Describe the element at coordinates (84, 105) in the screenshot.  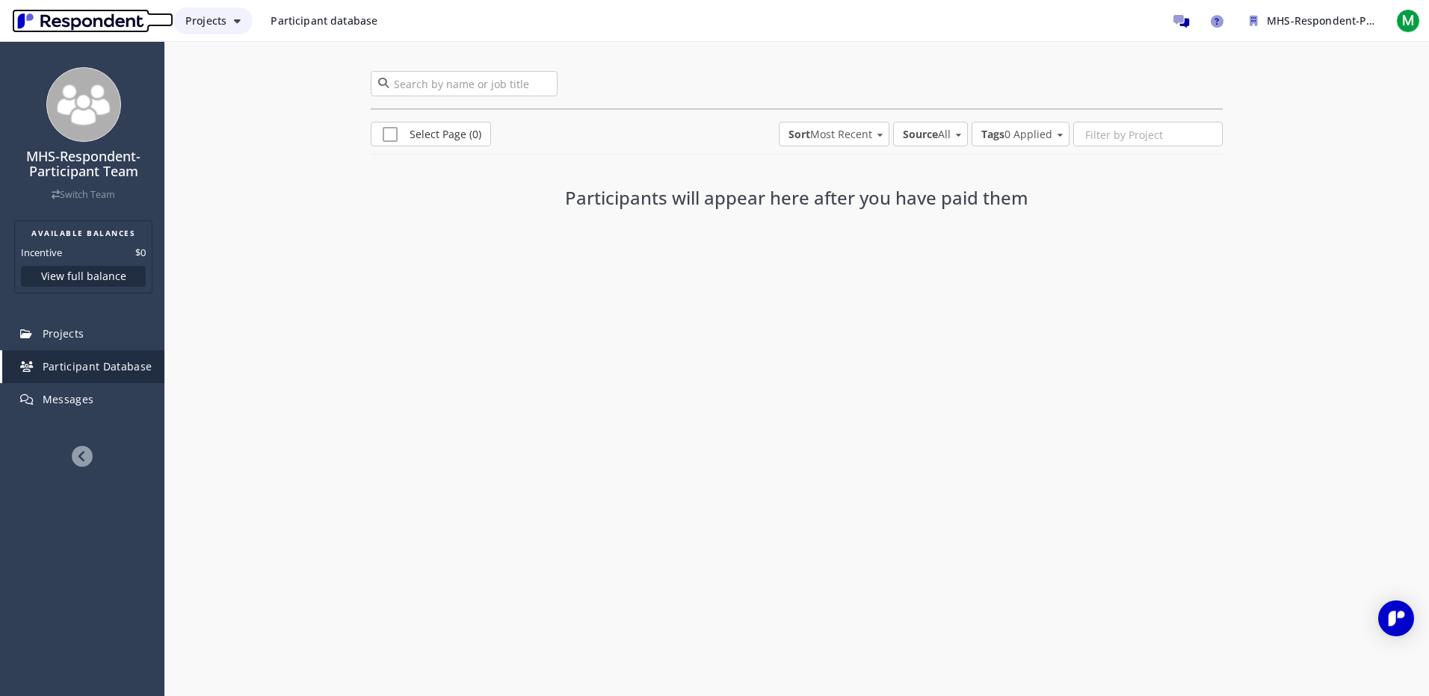
I see `img: team_avatar_256.png` at that location.